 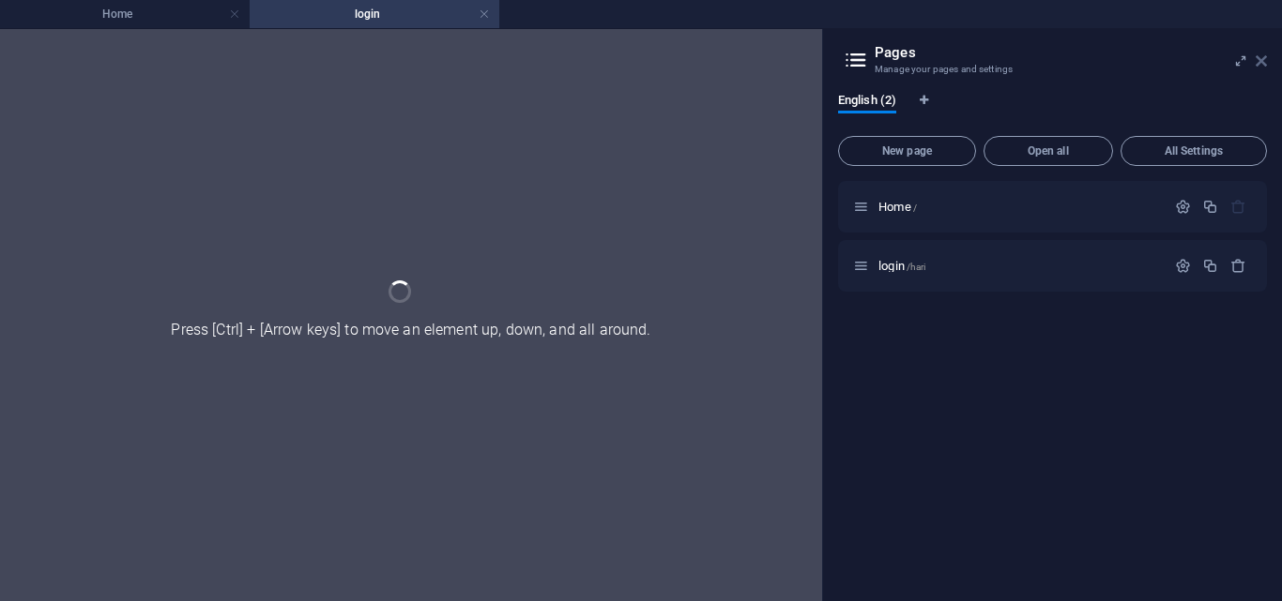 I want to click on h4: login, so click(x=374, y=14).